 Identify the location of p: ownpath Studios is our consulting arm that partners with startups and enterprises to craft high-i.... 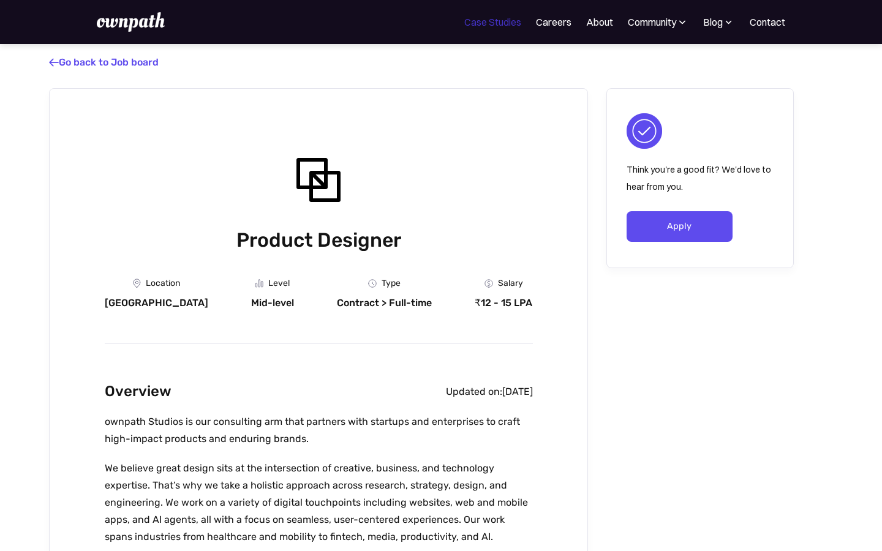
(318, 430).